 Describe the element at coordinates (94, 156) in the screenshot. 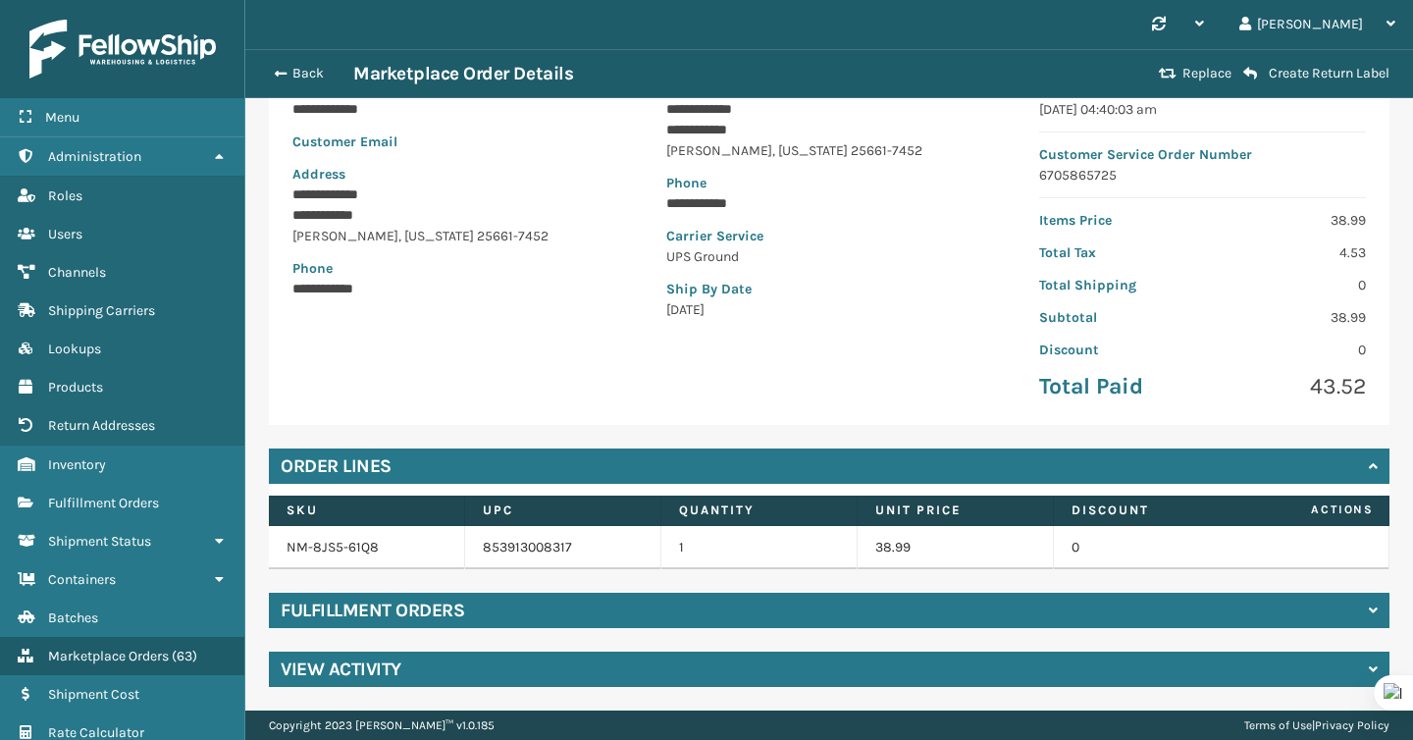

I see `span: Administration` at that location.